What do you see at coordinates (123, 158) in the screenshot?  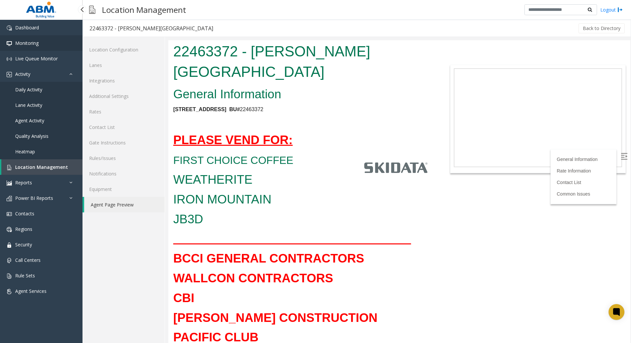 I see `a: Rules/Issues` at bounding box center [123, 158].